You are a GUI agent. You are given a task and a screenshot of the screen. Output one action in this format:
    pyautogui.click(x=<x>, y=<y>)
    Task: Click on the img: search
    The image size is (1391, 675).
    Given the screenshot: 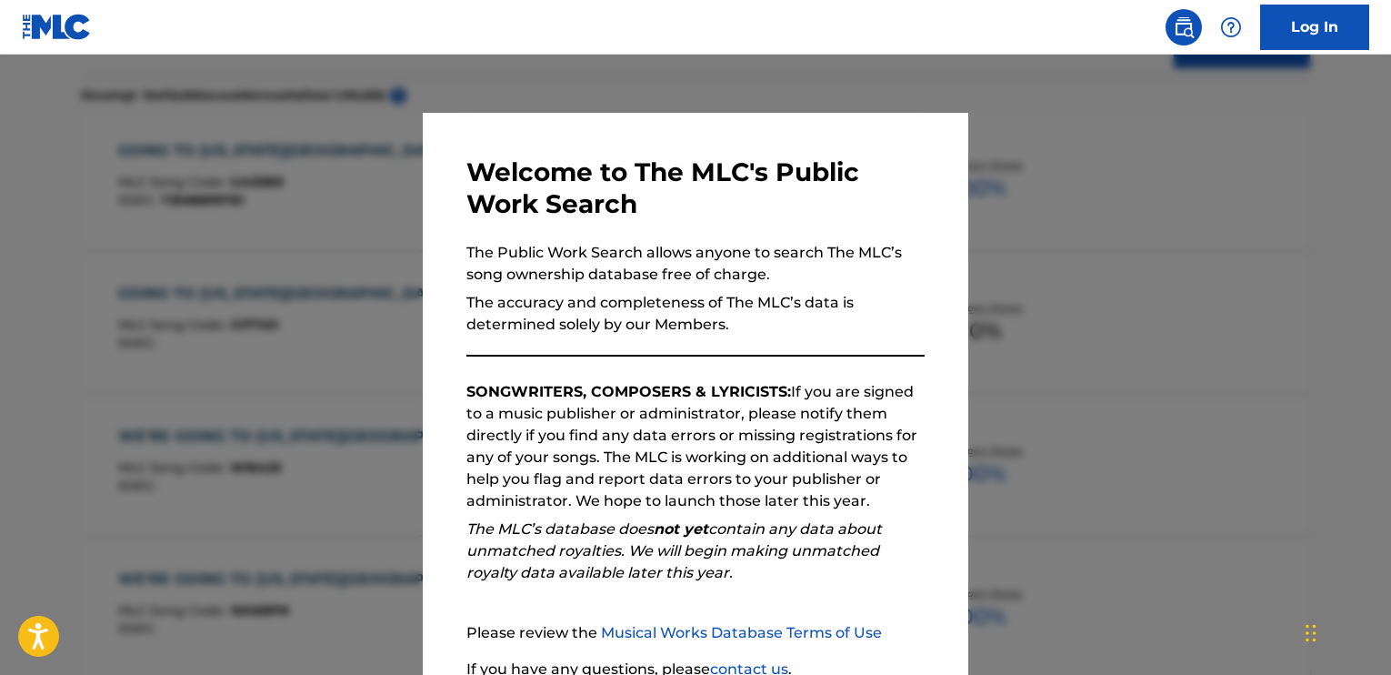 What is the action you would take?
    pyautogui.click(x=1184, y=27)
    